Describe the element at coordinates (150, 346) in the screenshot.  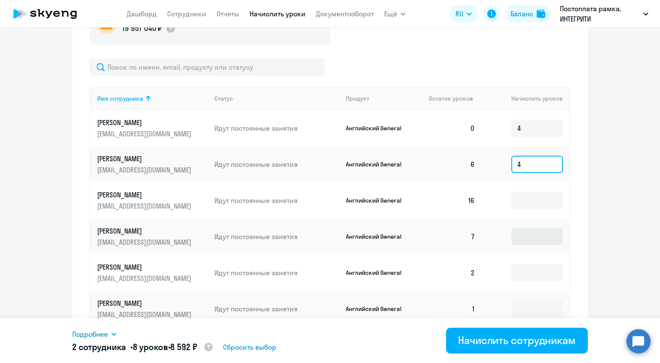
I see `span: 8 уроков` at that location.